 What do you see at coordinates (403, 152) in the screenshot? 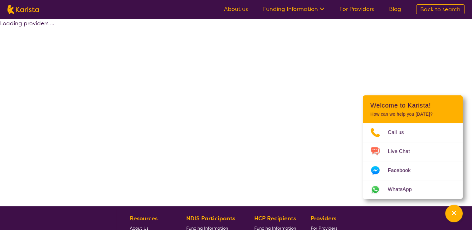
I see `span: Live Chat` at bounding box center [403, 152].